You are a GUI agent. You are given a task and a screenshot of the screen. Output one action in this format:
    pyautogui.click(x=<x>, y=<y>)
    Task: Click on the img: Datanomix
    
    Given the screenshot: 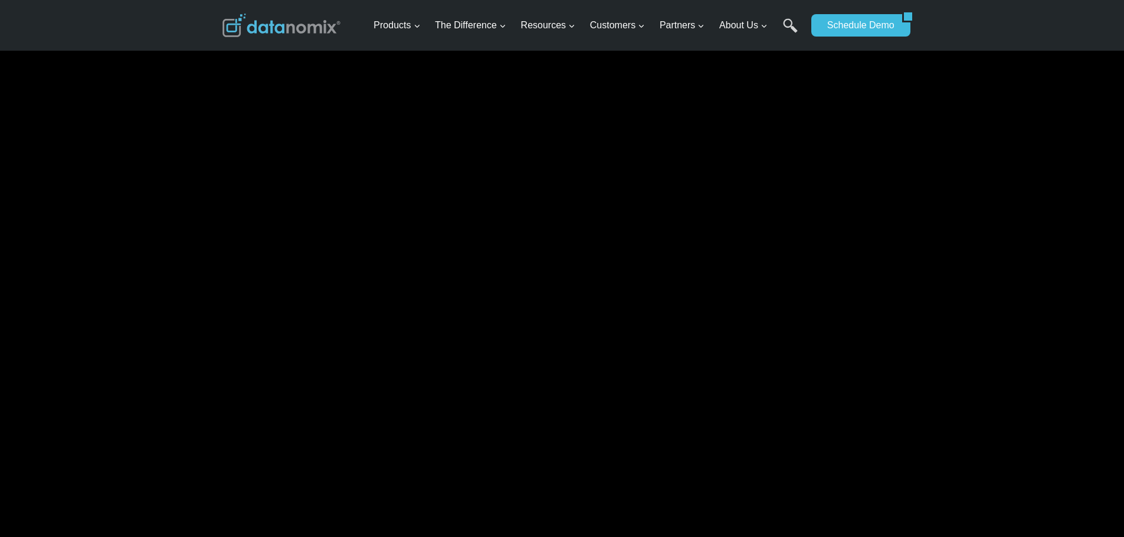 What is the action you would take?
    pyautogui.click(x=281, y=25)
    